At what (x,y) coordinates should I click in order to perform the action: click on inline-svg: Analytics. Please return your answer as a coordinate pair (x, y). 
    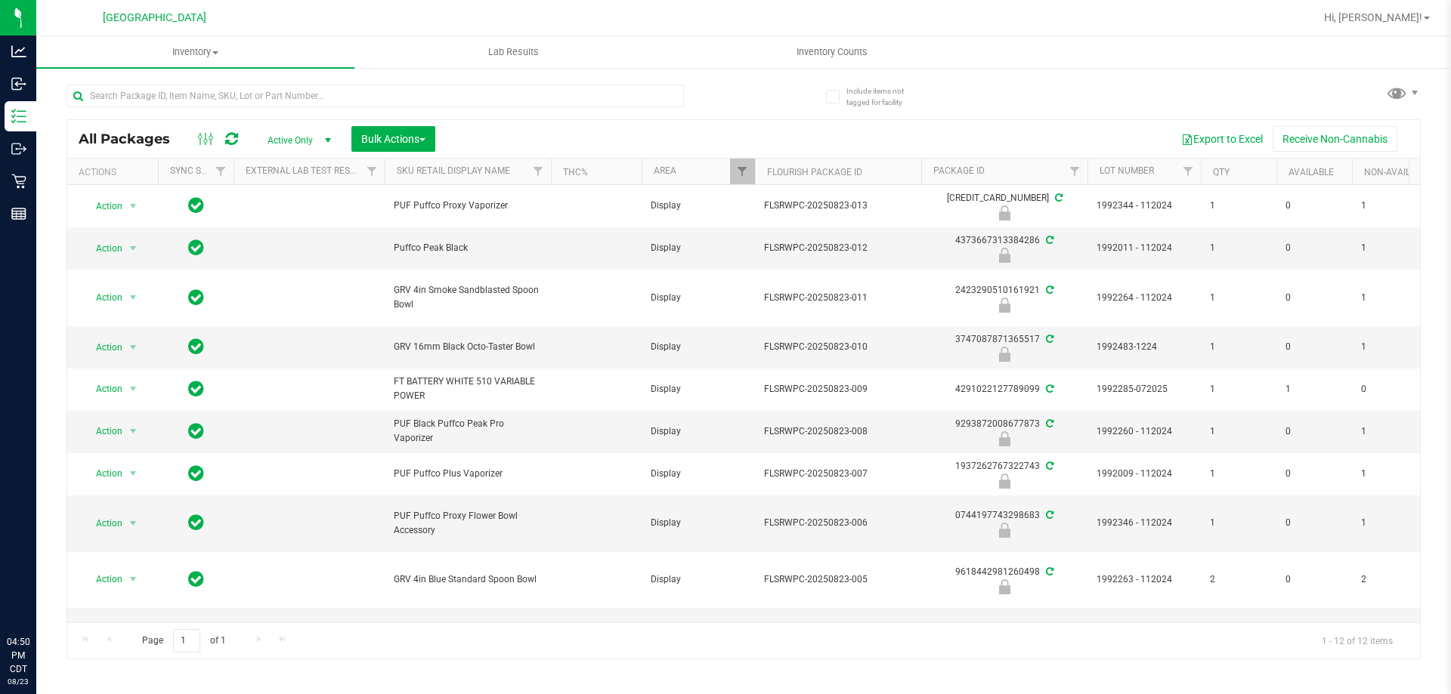
    Looking at the image, I should click on (19, 51).